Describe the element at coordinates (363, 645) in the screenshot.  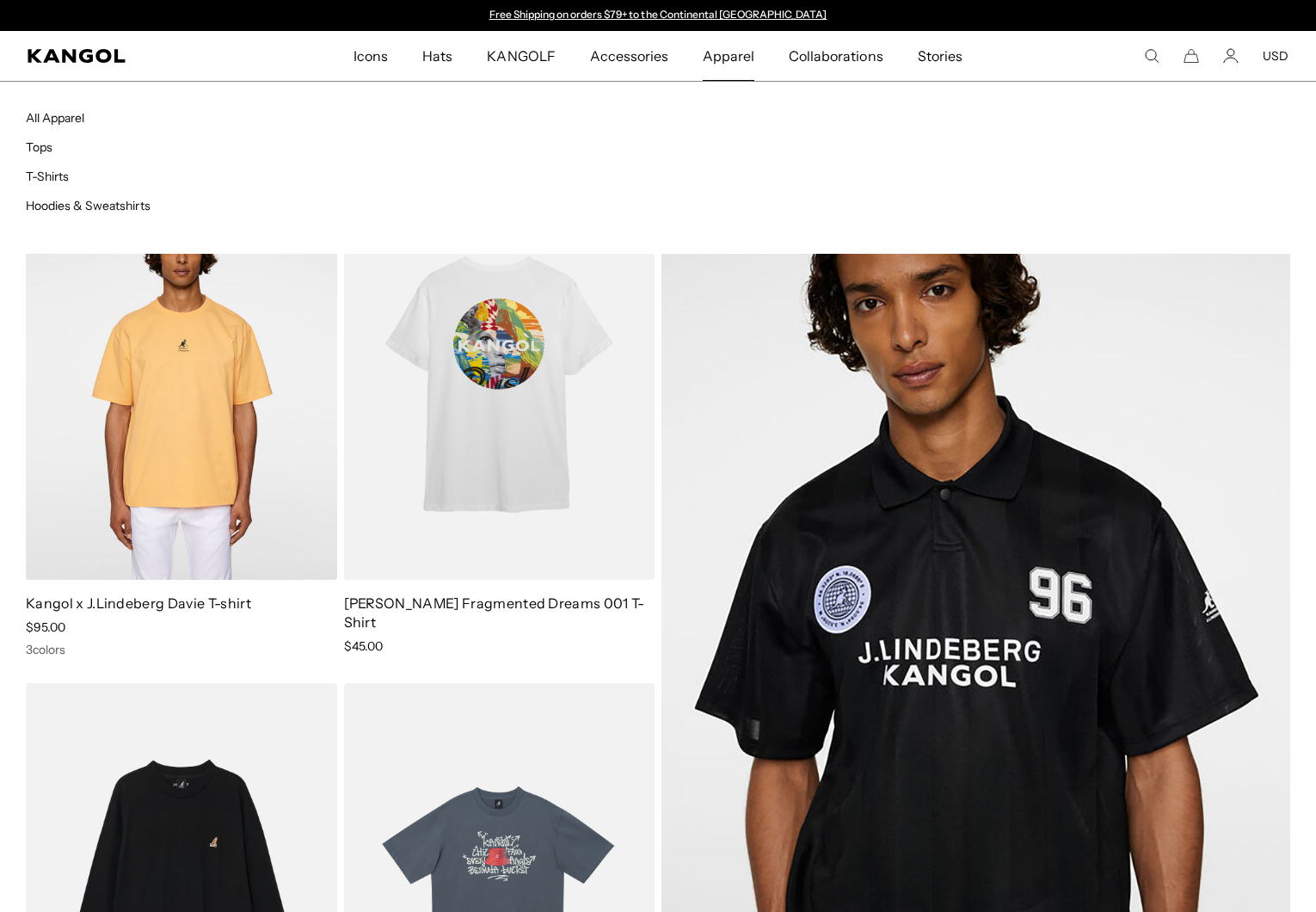
I see `span: $45.00` at that location.